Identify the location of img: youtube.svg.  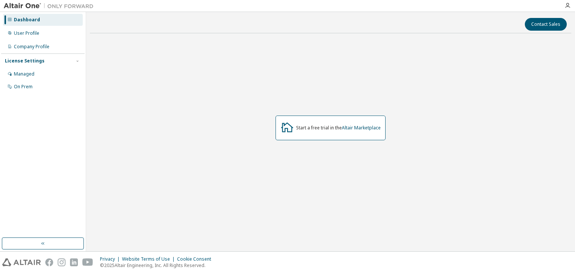
(88, 263).